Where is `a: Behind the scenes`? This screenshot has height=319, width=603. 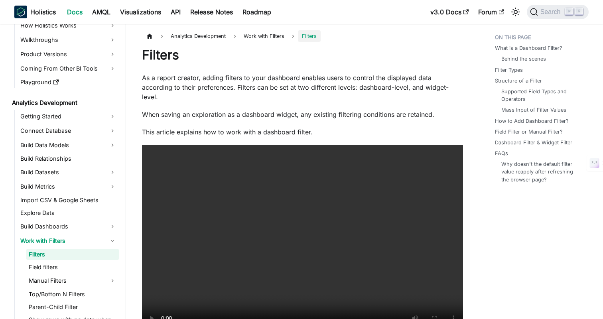 a: Behind the scenes is located at coordinates (524, 59).